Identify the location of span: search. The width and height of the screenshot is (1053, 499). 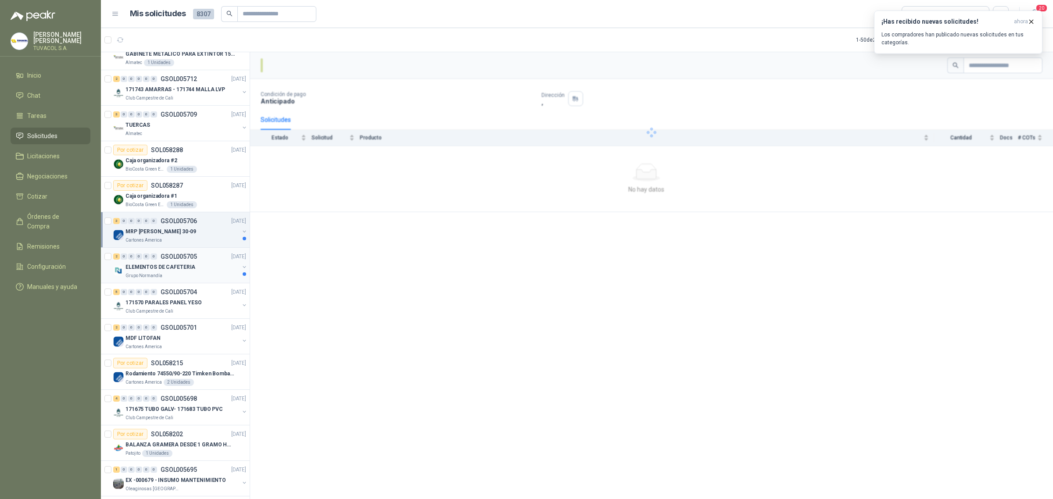
(229, 14).